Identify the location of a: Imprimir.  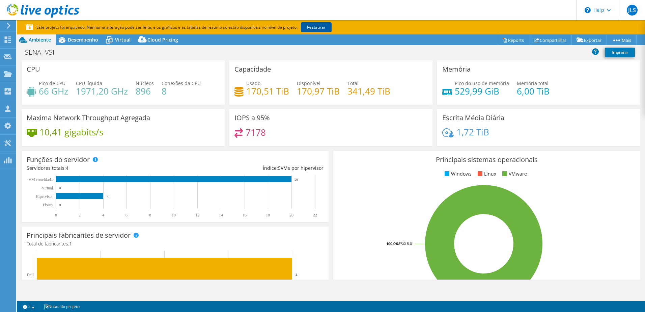
(619, 52).